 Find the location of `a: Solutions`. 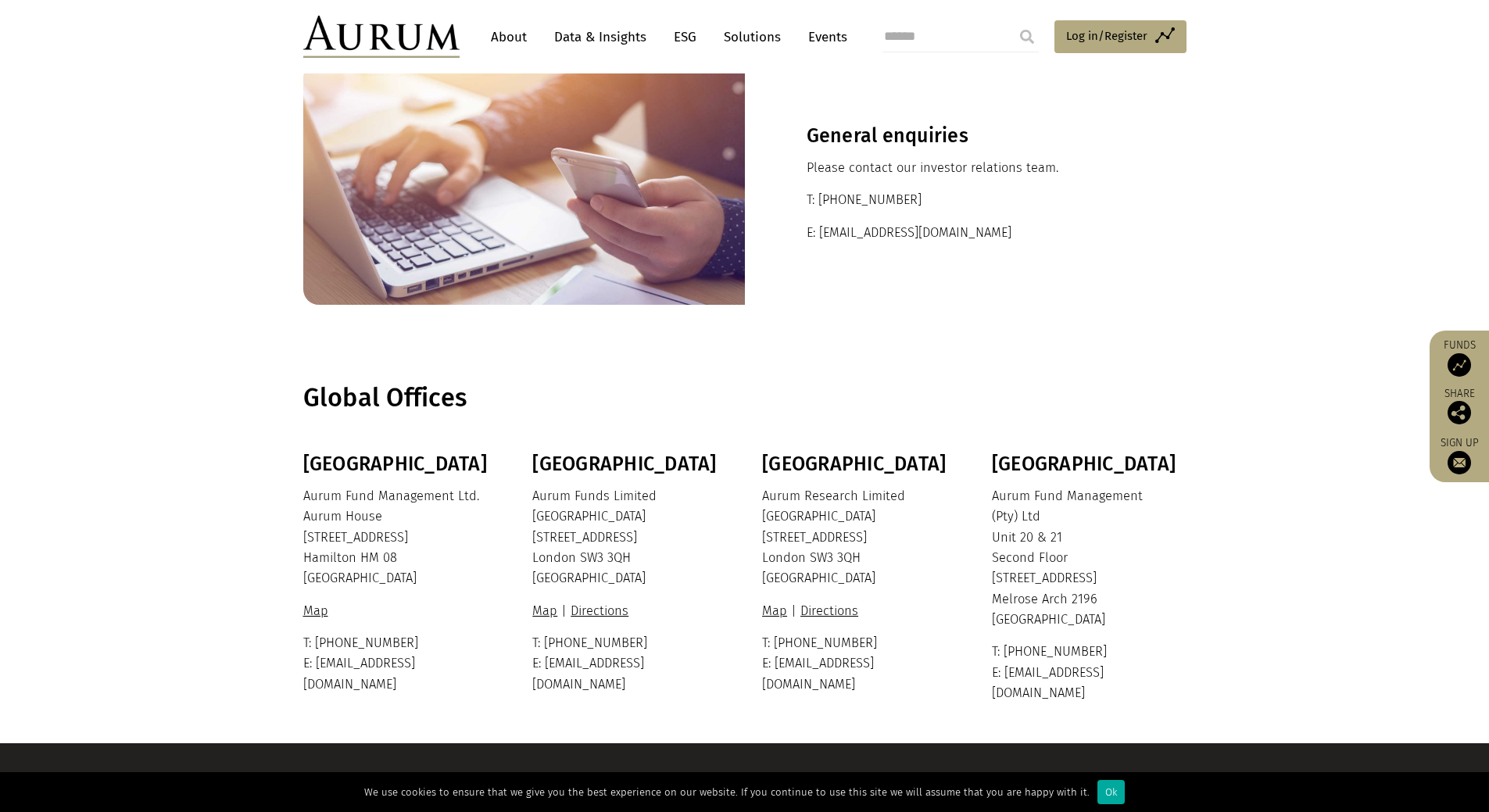

a: Solutions is located at coordinates (751, 37).